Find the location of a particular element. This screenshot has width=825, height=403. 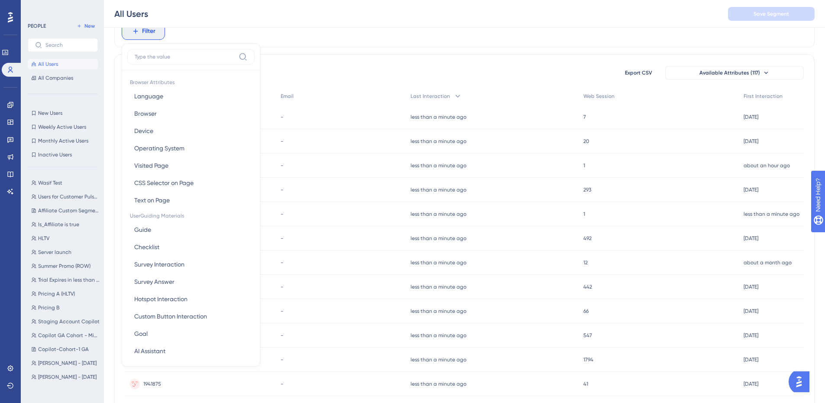

span: Visited Page is located at coordinates (151, 166).